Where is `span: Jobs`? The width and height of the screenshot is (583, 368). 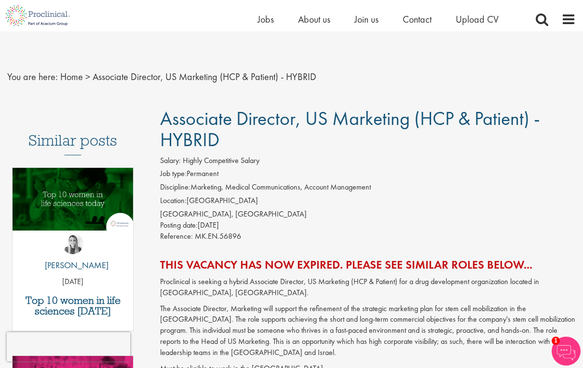
span: Jobs is located at coordinates (266, 19).